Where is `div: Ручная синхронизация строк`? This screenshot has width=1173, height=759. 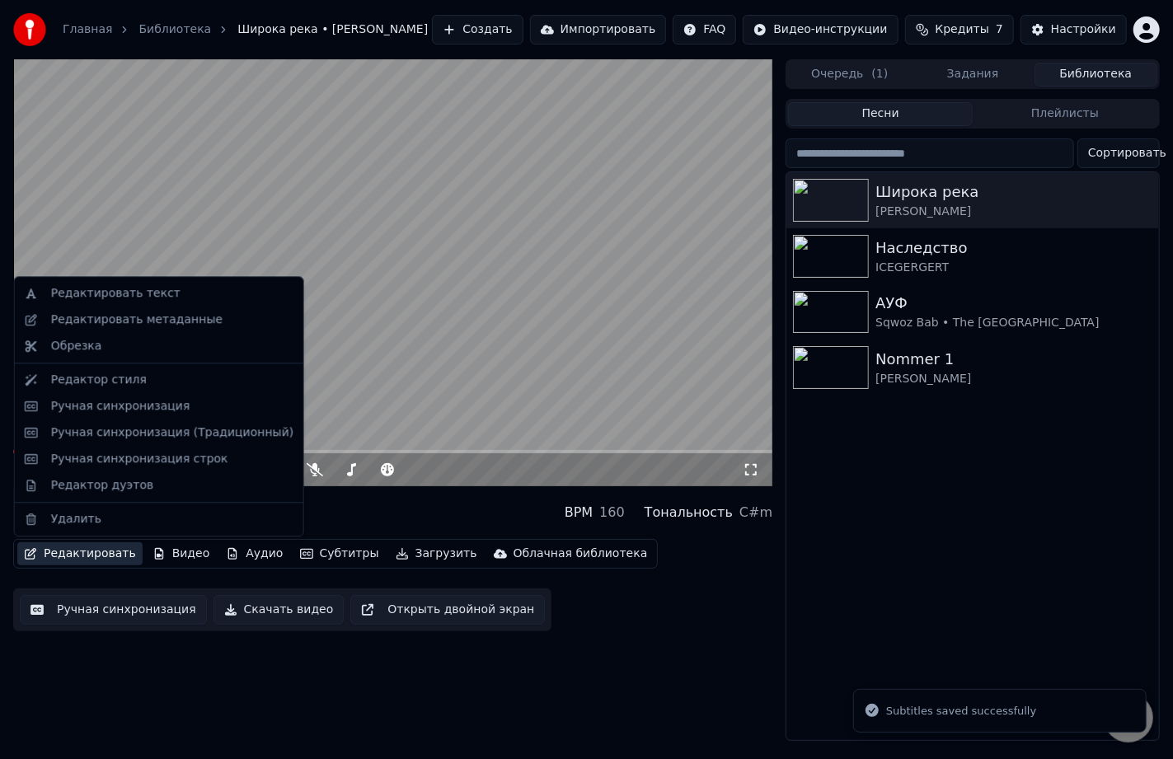 div: Ручная синхронизация строк is located at coordinates (139, 459).